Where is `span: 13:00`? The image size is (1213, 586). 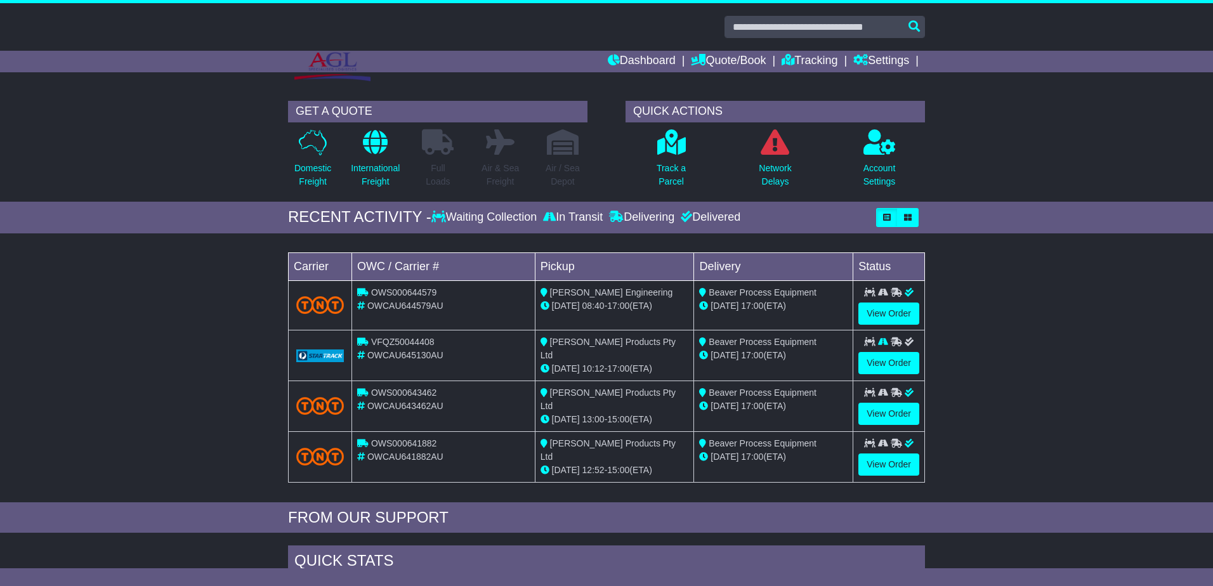
span: 13:00 is located at coordinates (593, 419).